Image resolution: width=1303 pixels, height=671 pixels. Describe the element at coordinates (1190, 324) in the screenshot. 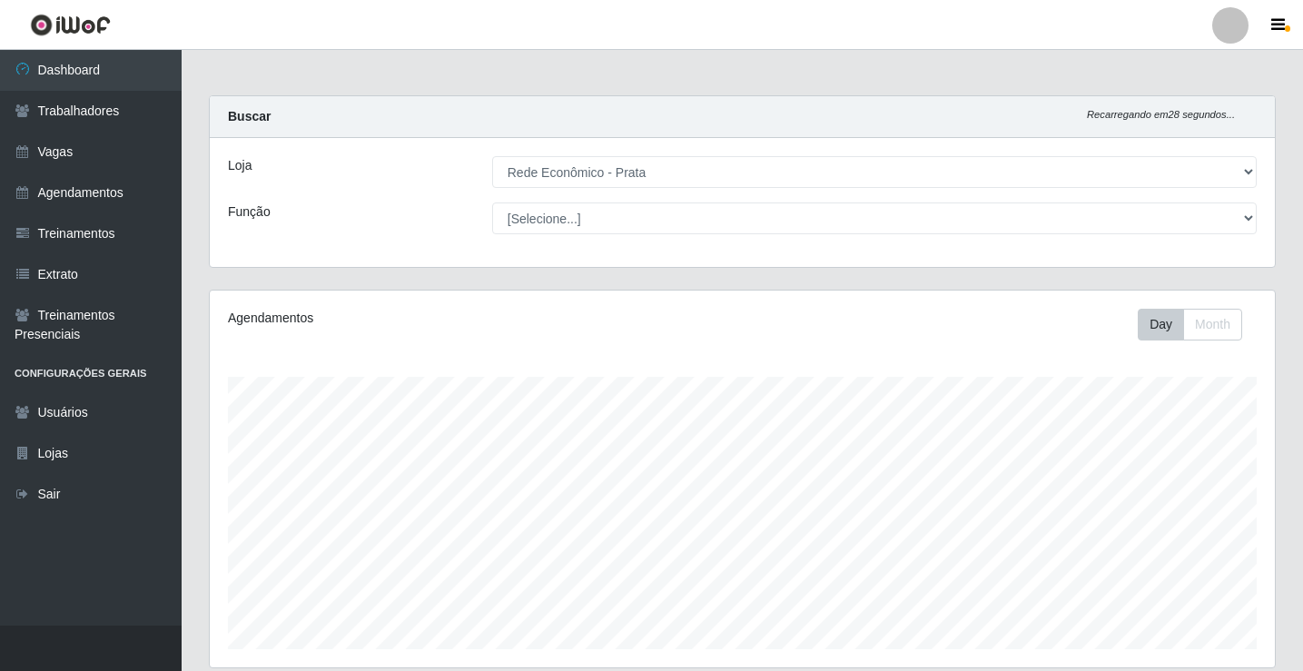

I see `div: First group` at that location.